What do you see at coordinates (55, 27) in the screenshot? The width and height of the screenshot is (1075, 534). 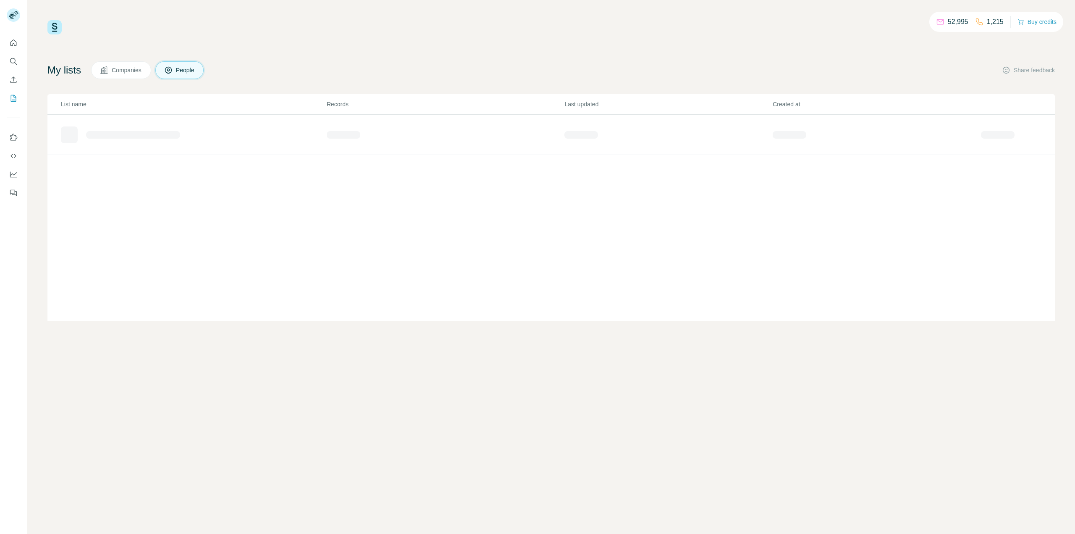 I see `img: Surfe Logo` at bounding box center [55, 27].